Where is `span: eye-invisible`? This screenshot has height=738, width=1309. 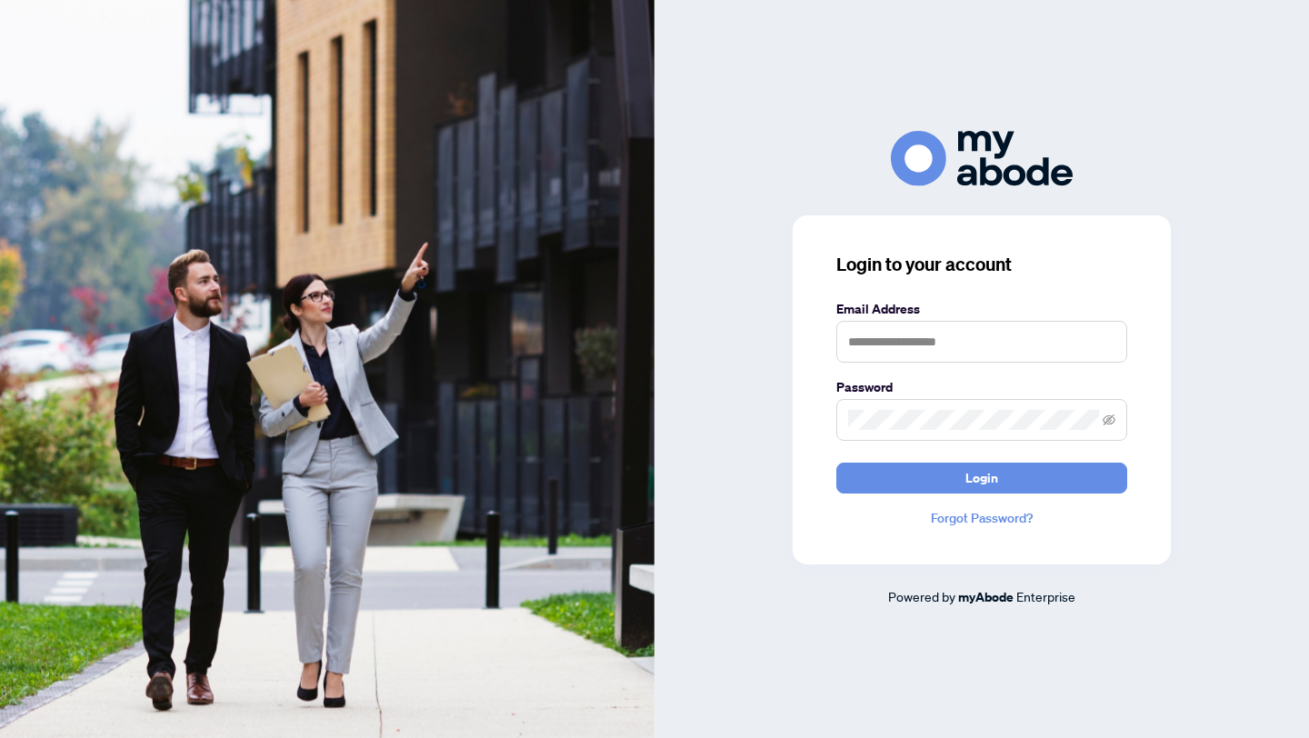
span: eye-invisible is located at coordinates (1109, 420).